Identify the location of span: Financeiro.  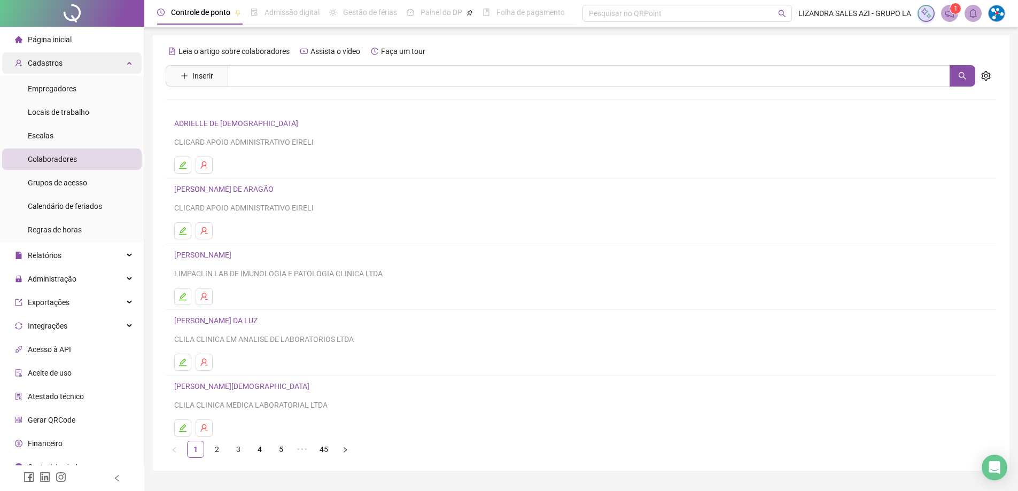
(45, 444).